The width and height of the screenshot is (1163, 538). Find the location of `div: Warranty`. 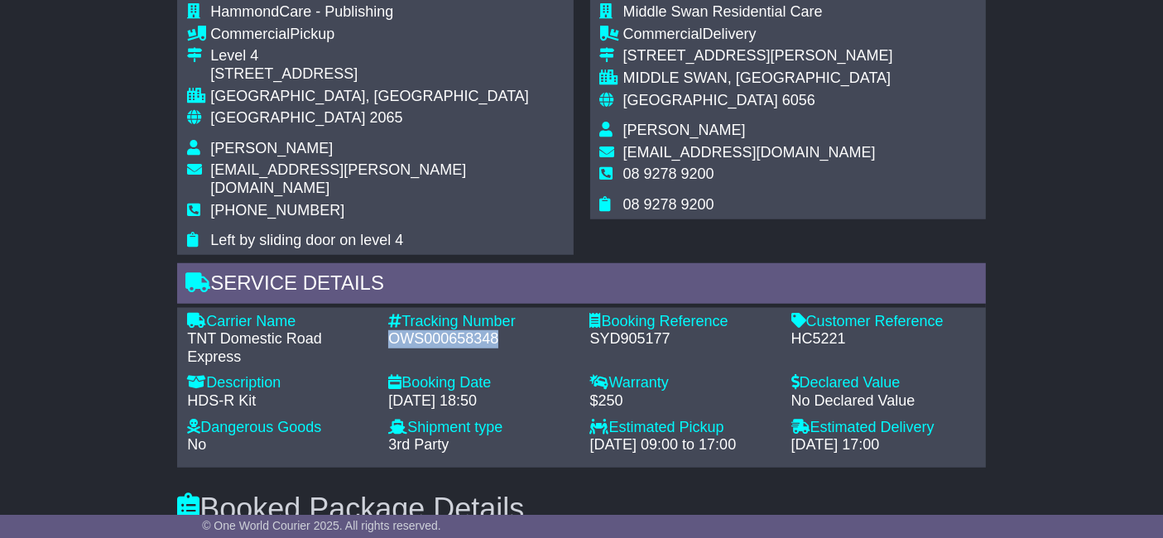

div: Warranty is located at coordinates (681, 383).